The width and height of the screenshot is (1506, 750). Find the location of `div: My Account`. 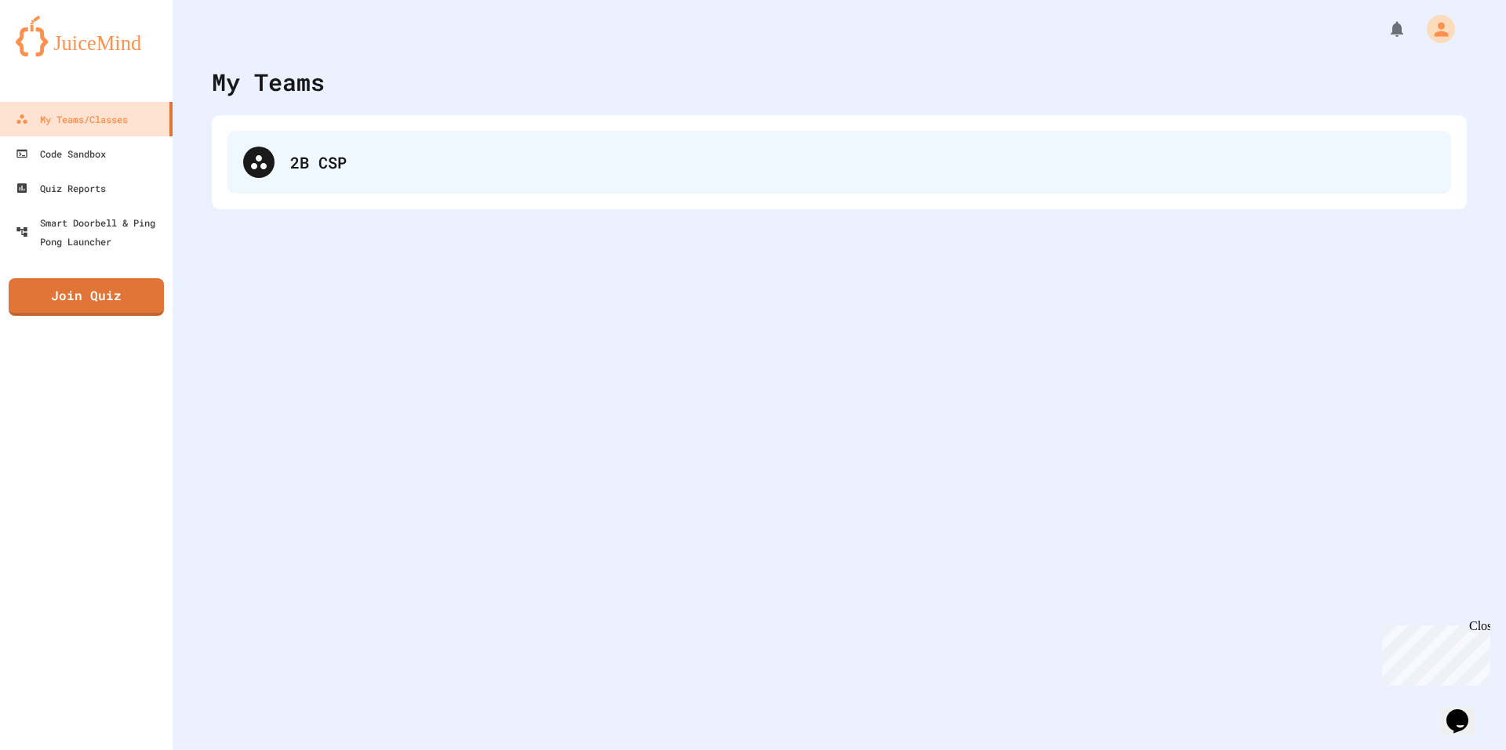

div: My Account is located at coordinates (1434, 29).